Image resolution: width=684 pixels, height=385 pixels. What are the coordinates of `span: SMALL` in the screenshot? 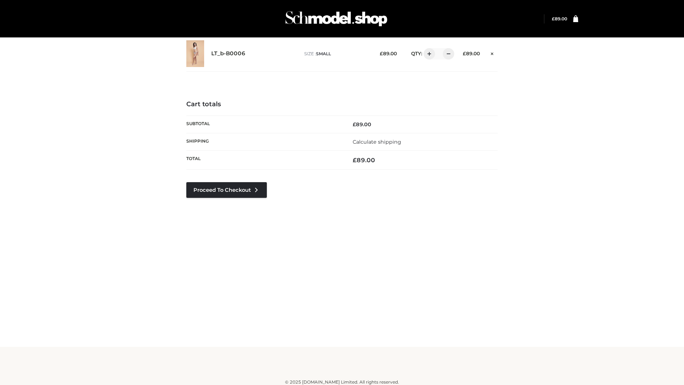 It's located at (324, 53).